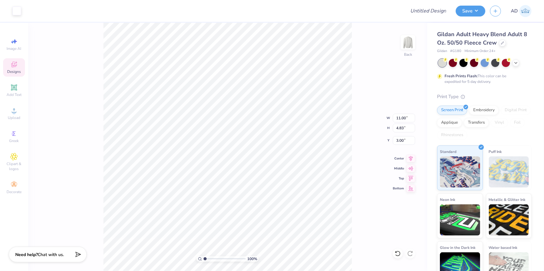 This screenshot has width=544, height=271. Describe the element at coordinates (252, 259) in the screenshot. I see `span: 100 %` at that location.